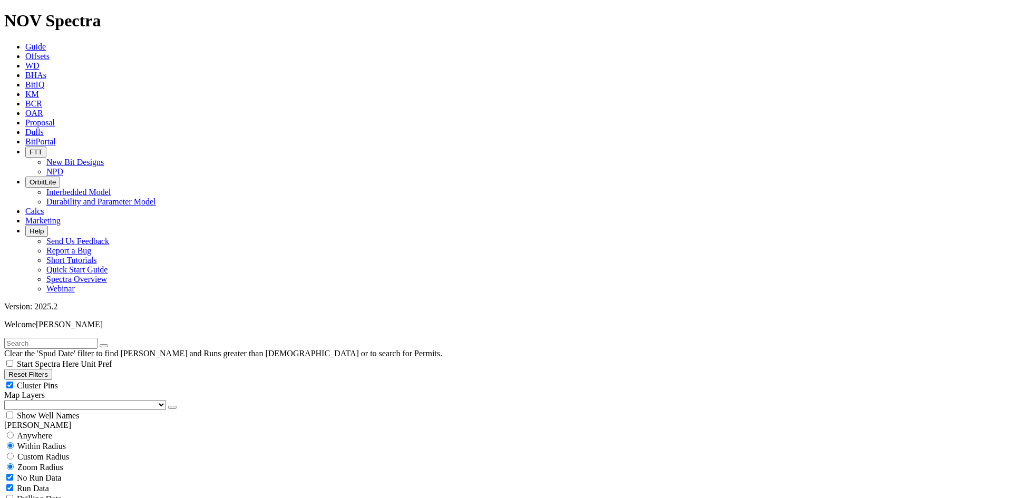 This screenshot has width=1012, height=498. I want to click on span: KM, so click(32, 94).